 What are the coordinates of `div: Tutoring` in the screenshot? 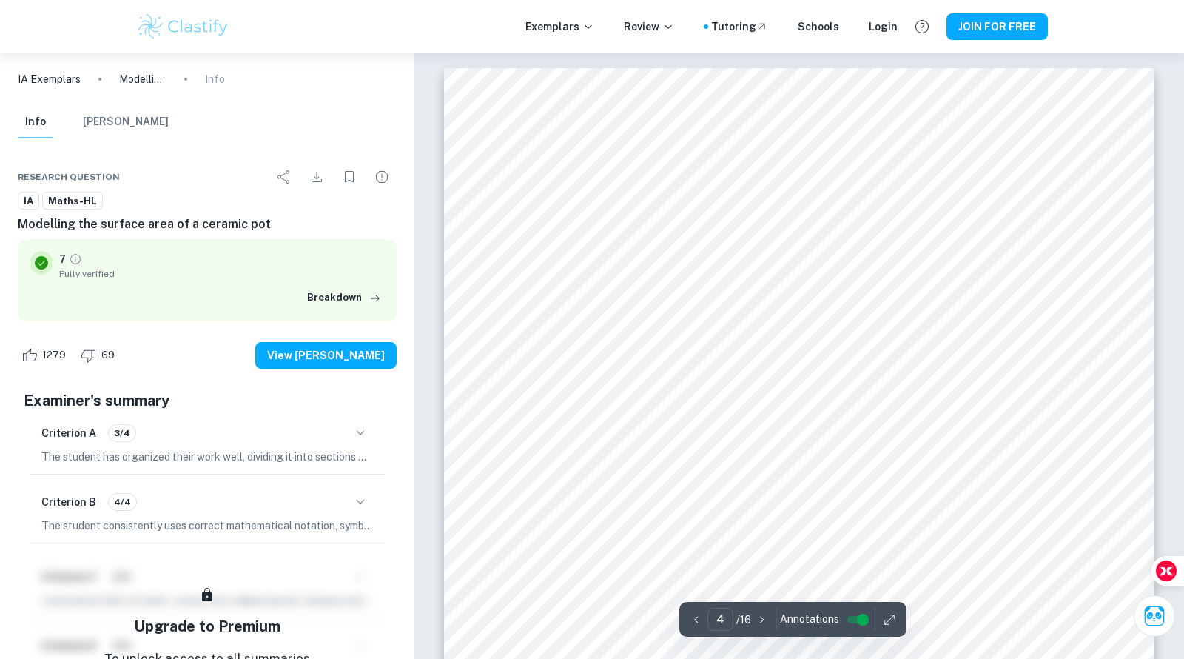 It's located at (739, 27).